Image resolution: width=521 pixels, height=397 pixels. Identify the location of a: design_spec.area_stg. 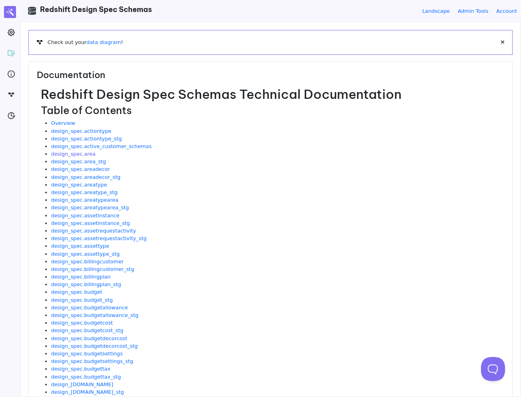
(79, 161).